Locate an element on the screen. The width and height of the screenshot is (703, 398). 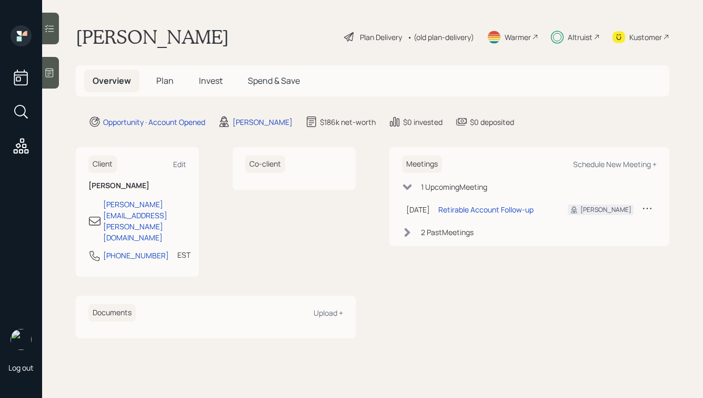
div: 2 Past Meeting s is located at coordinates (448, 232).